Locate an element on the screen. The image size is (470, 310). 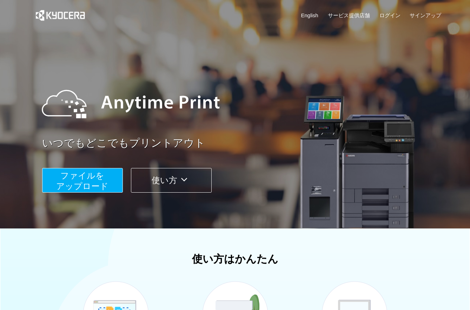
span: ファイルを ​​アップロード is located at coordinates (82, 180).